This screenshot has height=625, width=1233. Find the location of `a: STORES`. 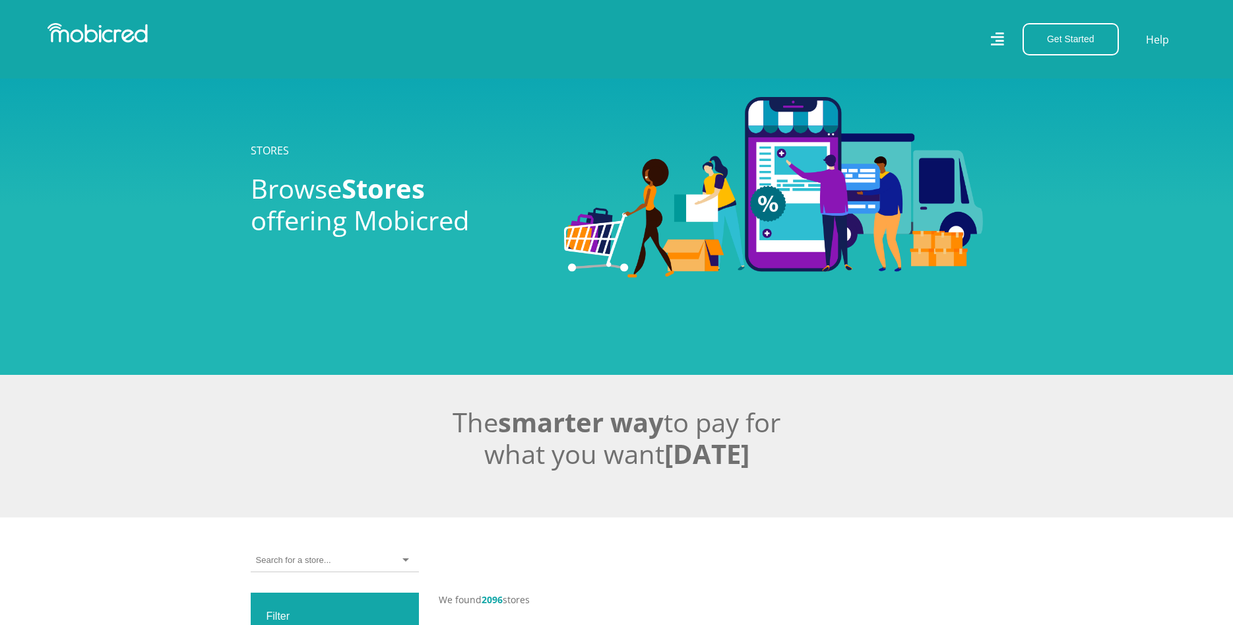

a: STORES is located at coordinates (270, 150).